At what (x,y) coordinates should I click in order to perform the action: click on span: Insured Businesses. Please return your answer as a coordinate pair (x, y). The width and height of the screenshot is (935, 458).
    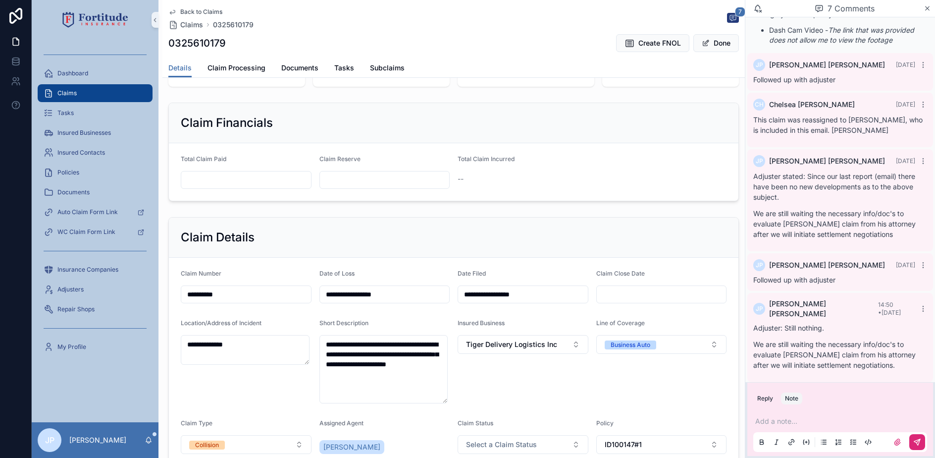
    Looking at the image, I should click on (84, 133).